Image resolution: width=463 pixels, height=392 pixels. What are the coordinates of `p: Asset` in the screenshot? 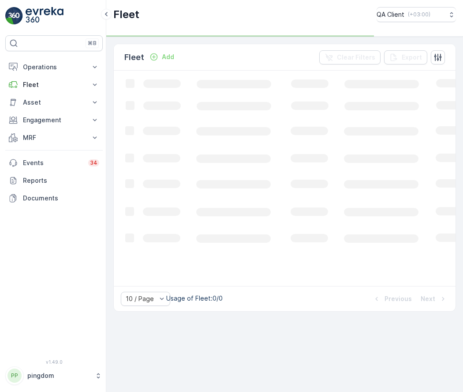 It's located at (54, 102).